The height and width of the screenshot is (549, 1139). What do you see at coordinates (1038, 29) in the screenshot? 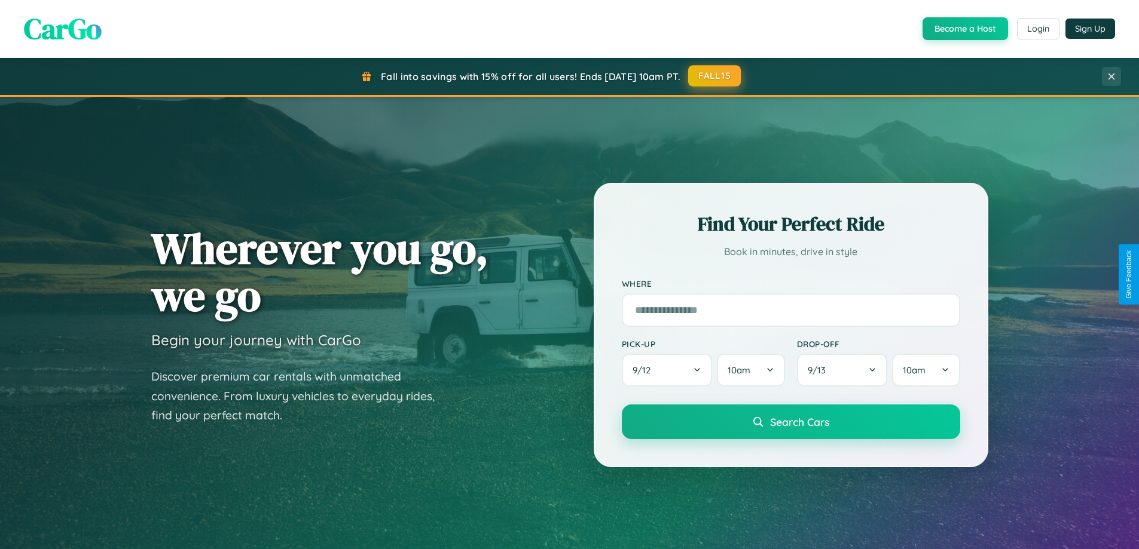
I see `button: Login` at bounding box center [1038, 29].